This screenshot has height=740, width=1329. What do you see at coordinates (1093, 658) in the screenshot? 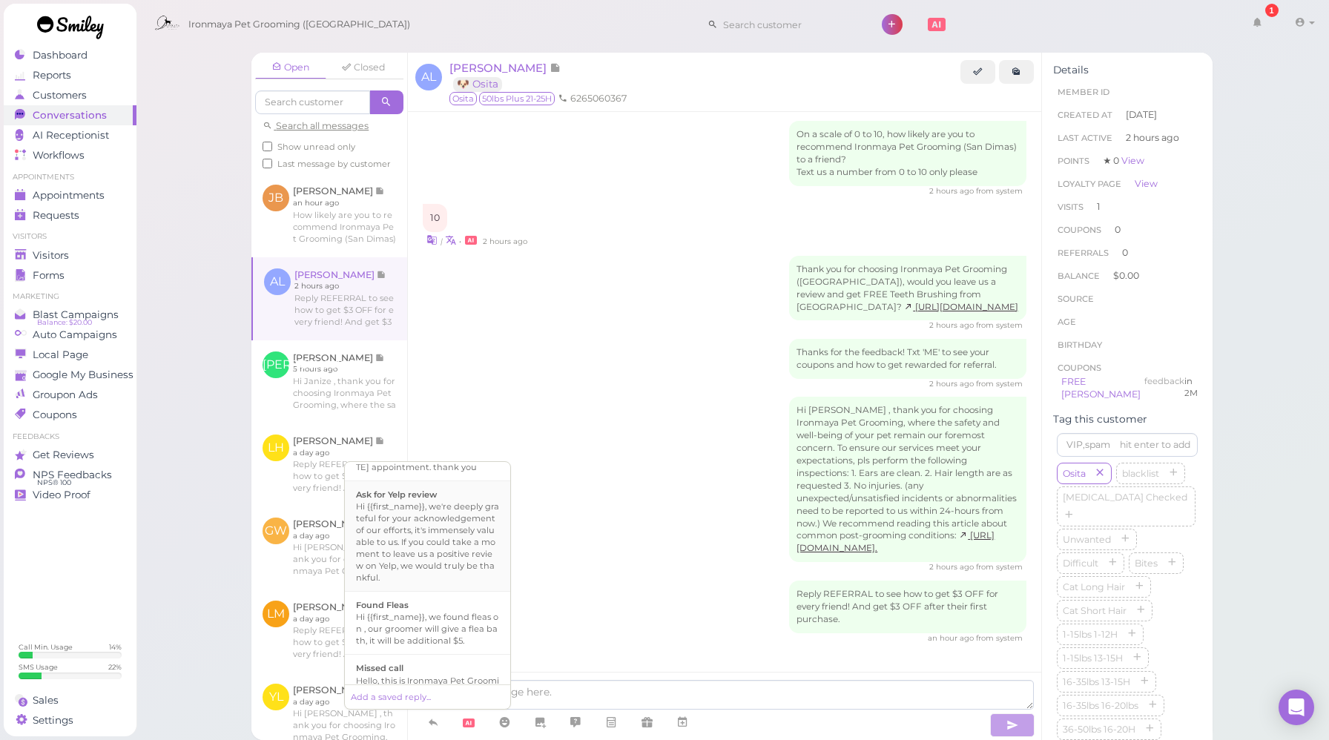
I see `span: 1-15lbs 13-15H` at bounding box center [1093, 658].